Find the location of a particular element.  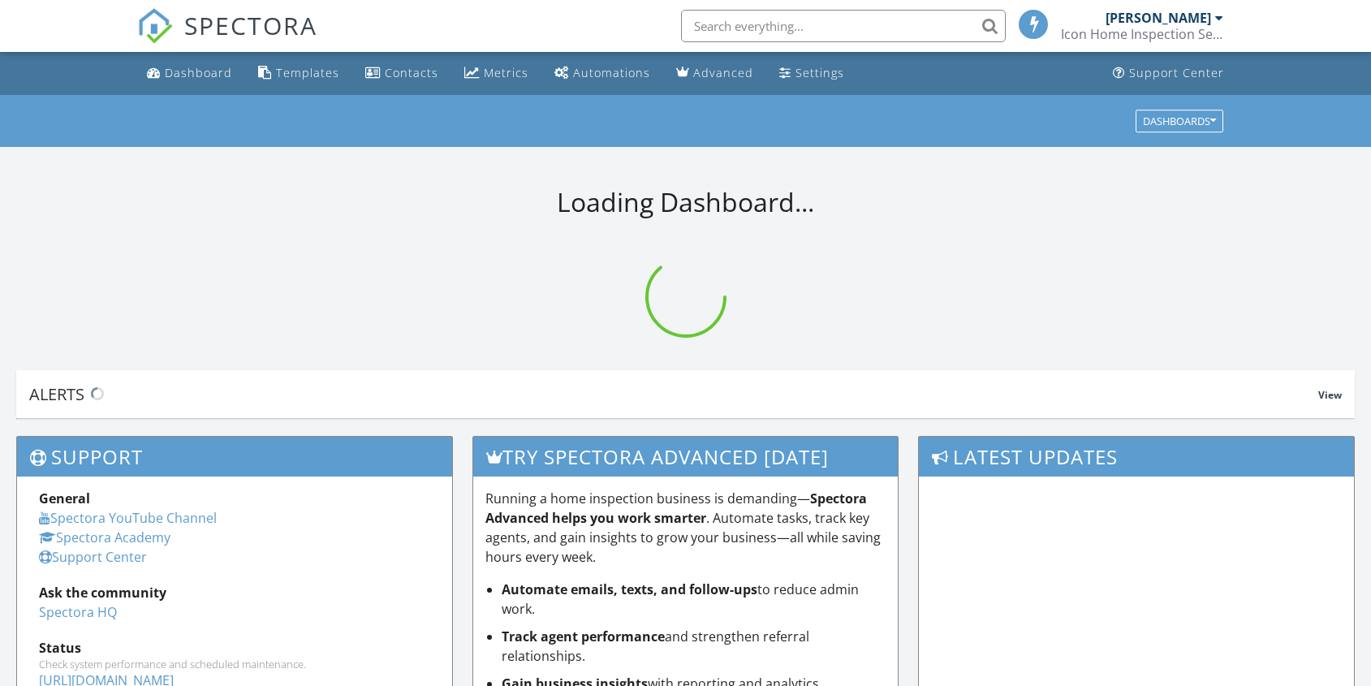

a: Settings is located at coordinates (812, 73).